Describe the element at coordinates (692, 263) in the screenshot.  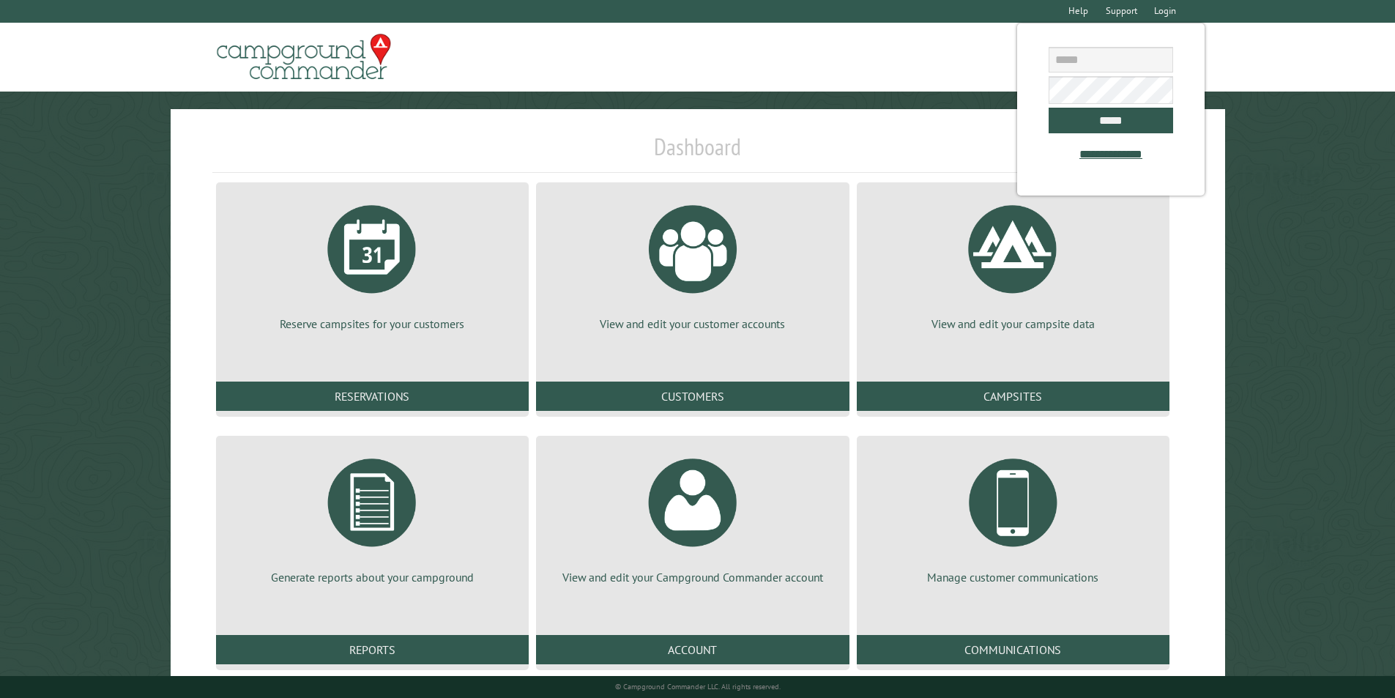
I see `a: View and edit your customer accounts` at that location.